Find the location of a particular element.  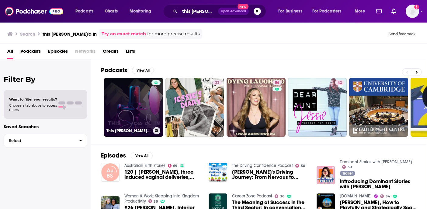

span: 33 is located at coordinates (217, 83).